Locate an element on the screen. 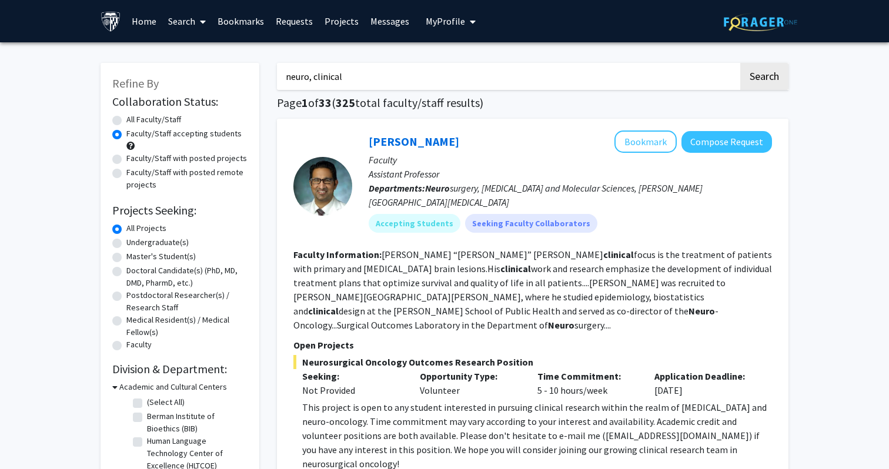 The height and width of the screenshot is (469, 889). img: ForagerOne Logo is located at coordinates (760, 22).